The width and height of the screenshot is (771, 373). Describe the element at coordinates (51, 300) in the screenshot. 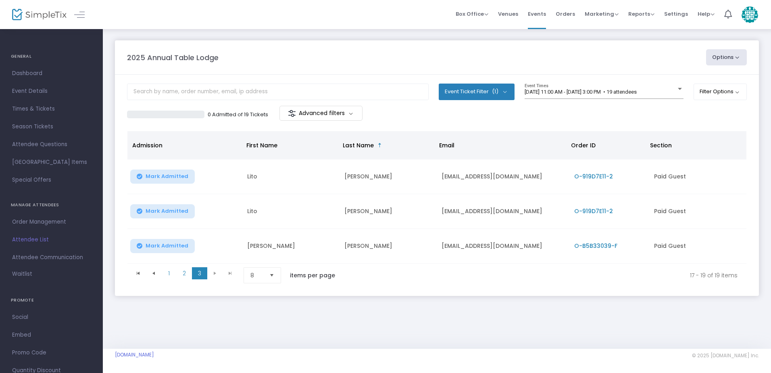

I see `h4: PROMOTE` at that location.